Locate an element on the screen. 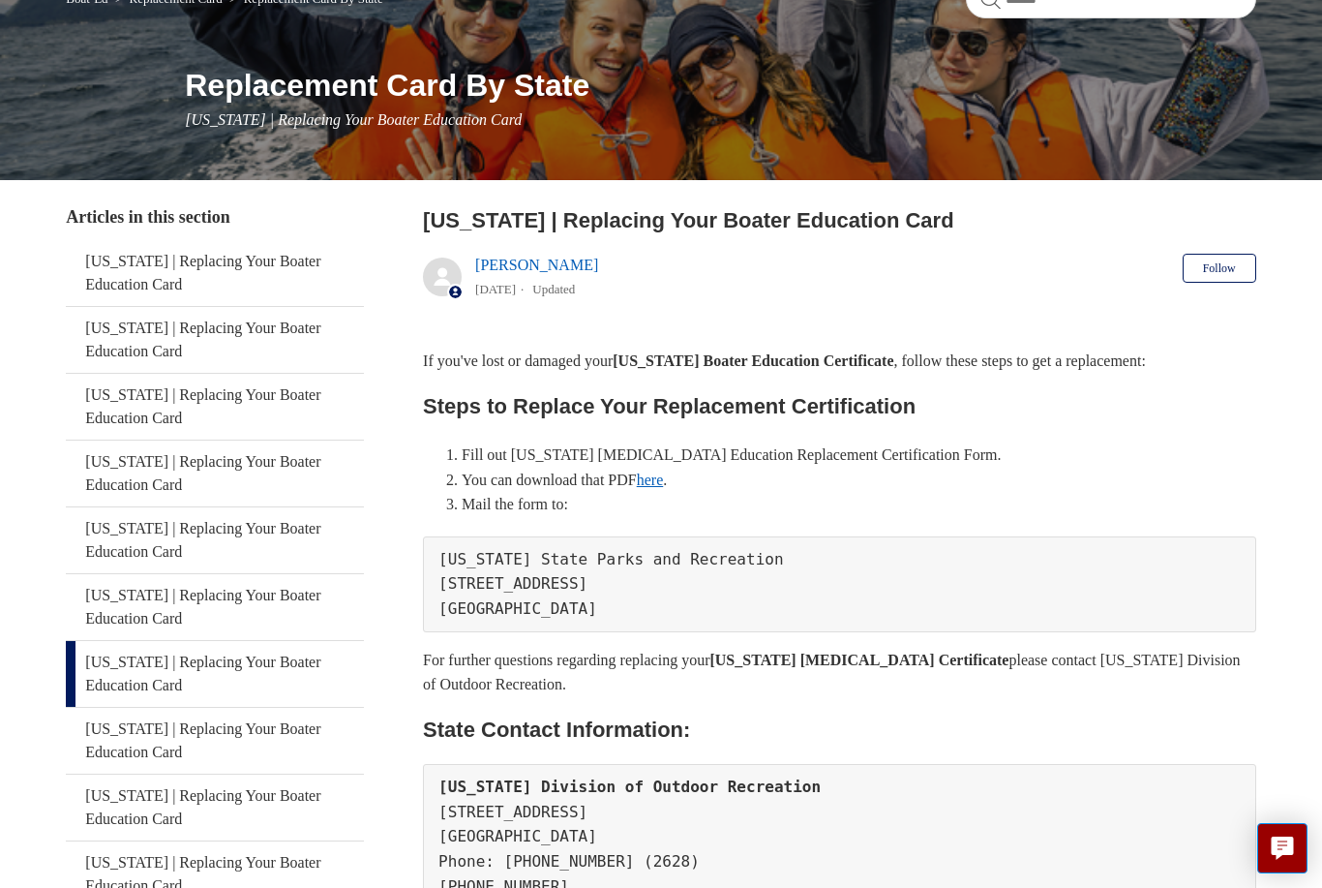 This screenshot has height=888, width=1322. a: here is located at coordinates (651, 479).